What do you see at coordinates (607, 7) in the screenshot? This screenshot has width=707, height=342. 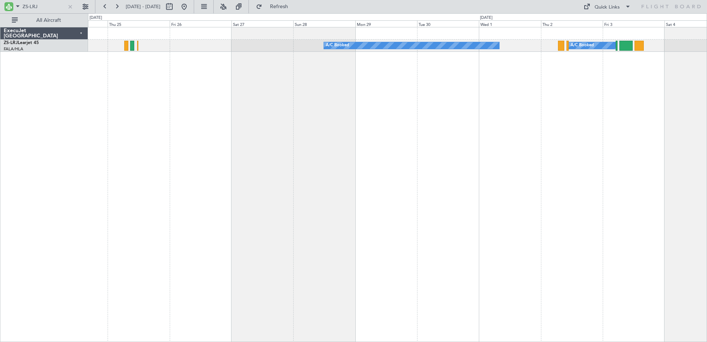 I see `div: Quick Links` at bounding box center [607, 7].